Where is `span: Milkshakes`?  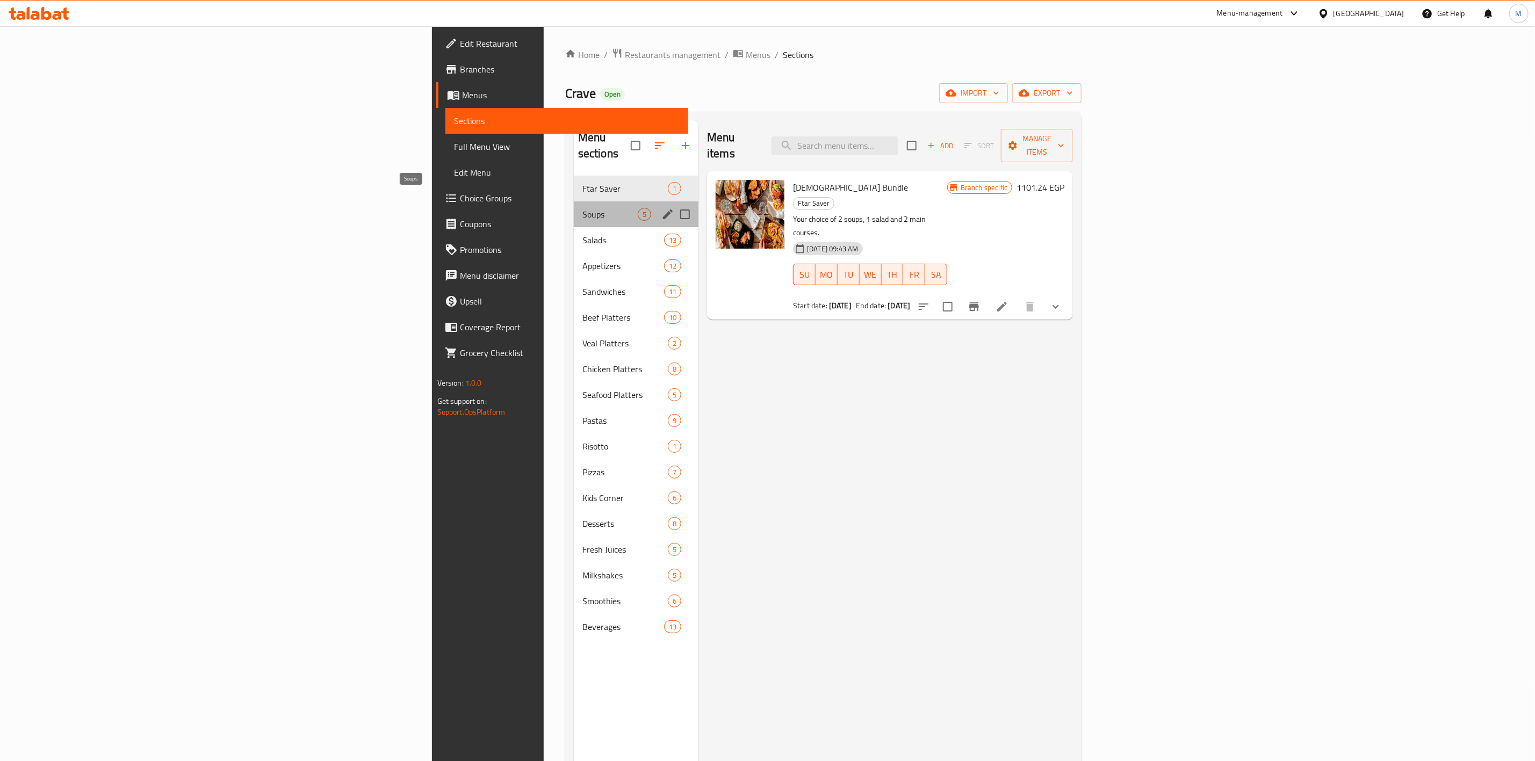 span: Milkshakes is located at coordinates (625, 575).